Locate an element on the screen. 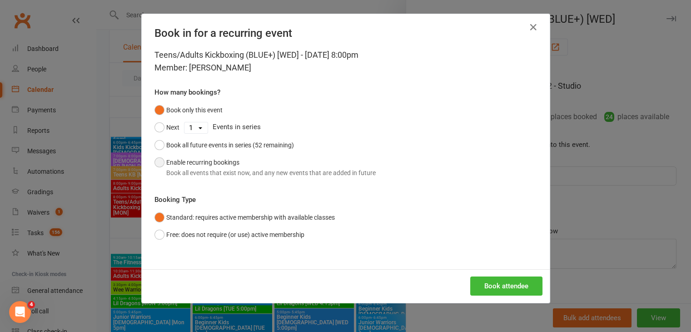 The height and width of the screenshot is (332, 691). h4: Book in for a recurring event is located at coordinates (346, 33).